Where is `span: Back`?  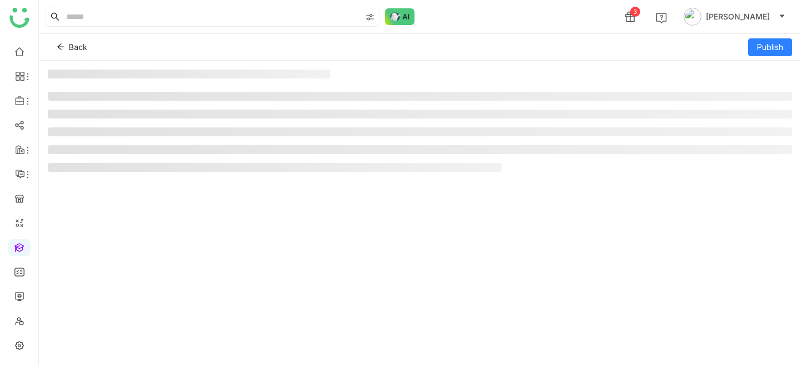
span: Back is located at coordinates (78, 47).